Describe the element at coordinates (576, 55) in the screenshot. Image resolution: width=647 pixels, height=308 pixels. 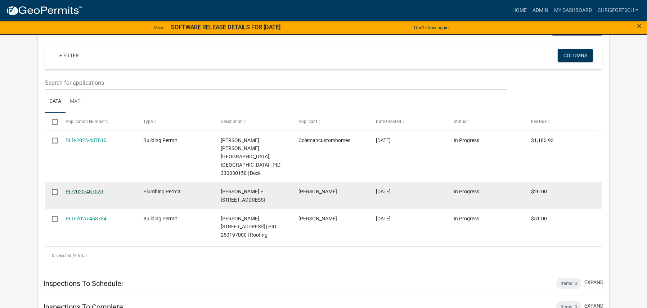
I see `button: Columns` at that location.